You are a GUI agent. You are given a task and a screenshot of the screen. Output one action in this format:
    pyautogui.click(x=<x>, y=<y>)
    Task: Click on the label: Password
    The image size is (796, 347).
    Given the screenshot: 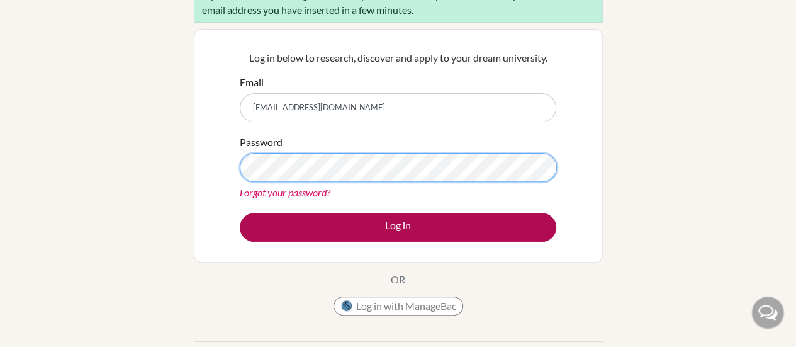 What is the action you would take?
    pyautogui.click(x=261, y=142)
    